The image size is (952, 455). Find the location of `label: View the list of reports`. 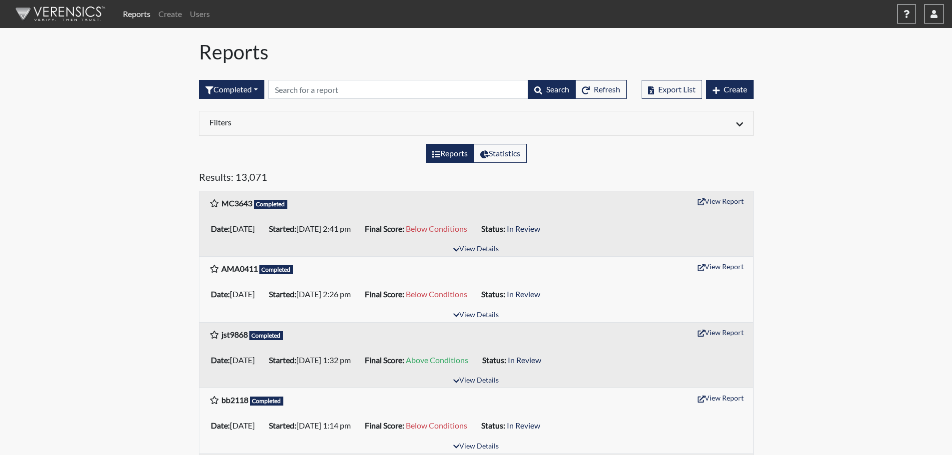

label: View the list of reports is located at coordinates (450, 153).